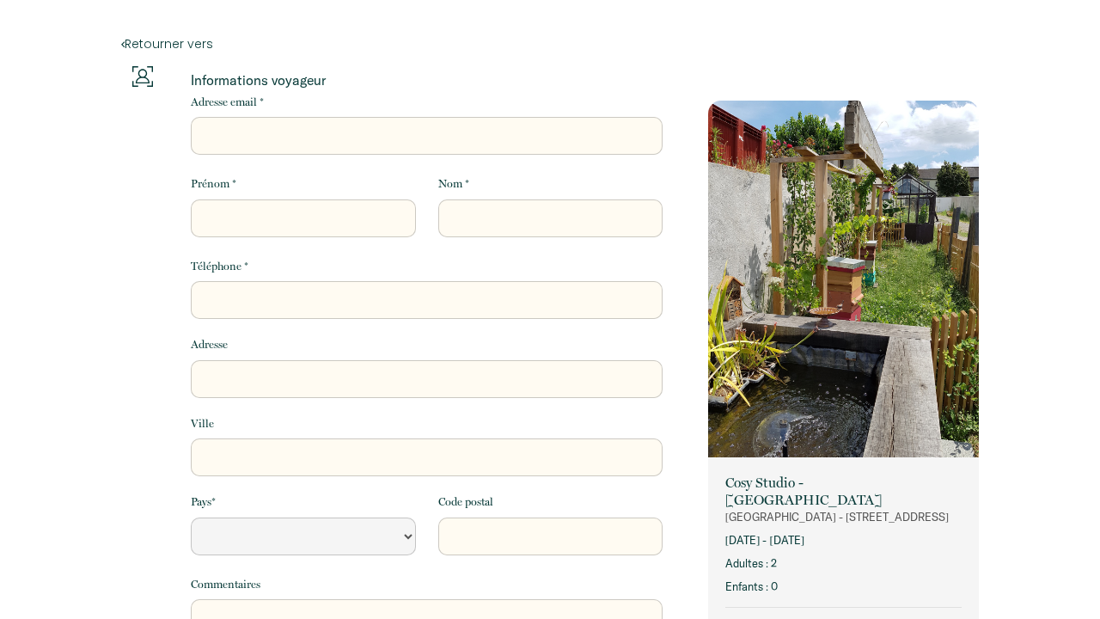 The image size is (1100, 619). What do you see at coordinates (843, 281) in the screenshot?
I see `img: rental-image` at bounding box center [843, 281].